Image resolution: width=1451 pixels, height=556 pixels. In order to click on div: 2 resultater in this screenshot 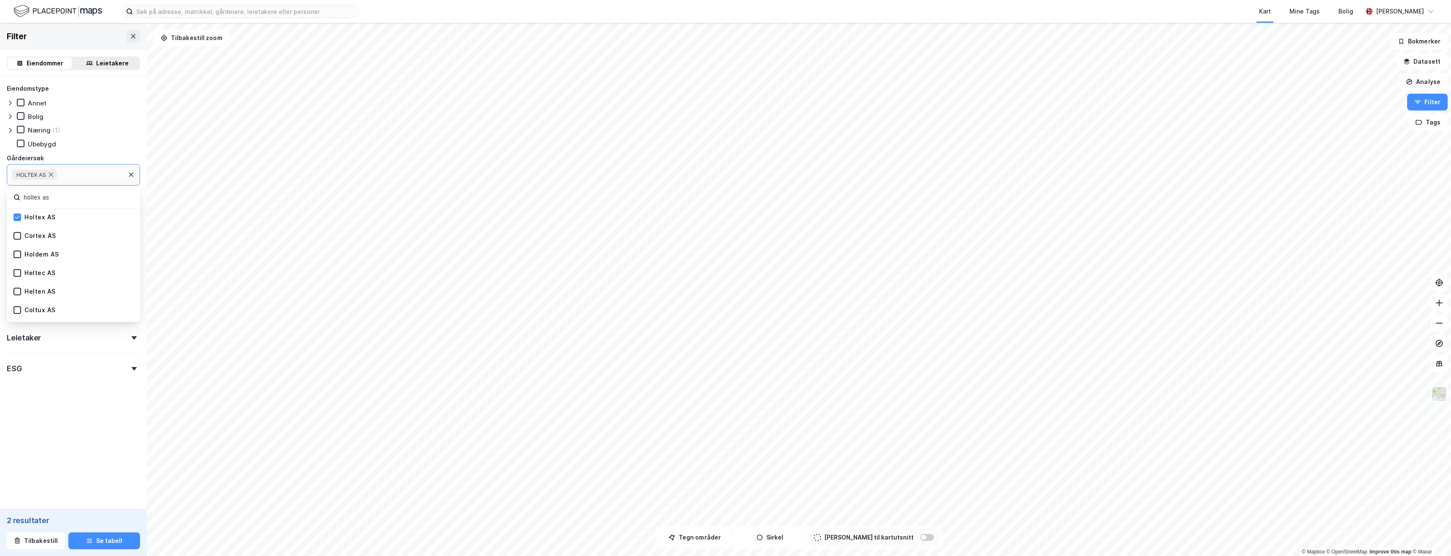, I will do `click(73, 521)`.